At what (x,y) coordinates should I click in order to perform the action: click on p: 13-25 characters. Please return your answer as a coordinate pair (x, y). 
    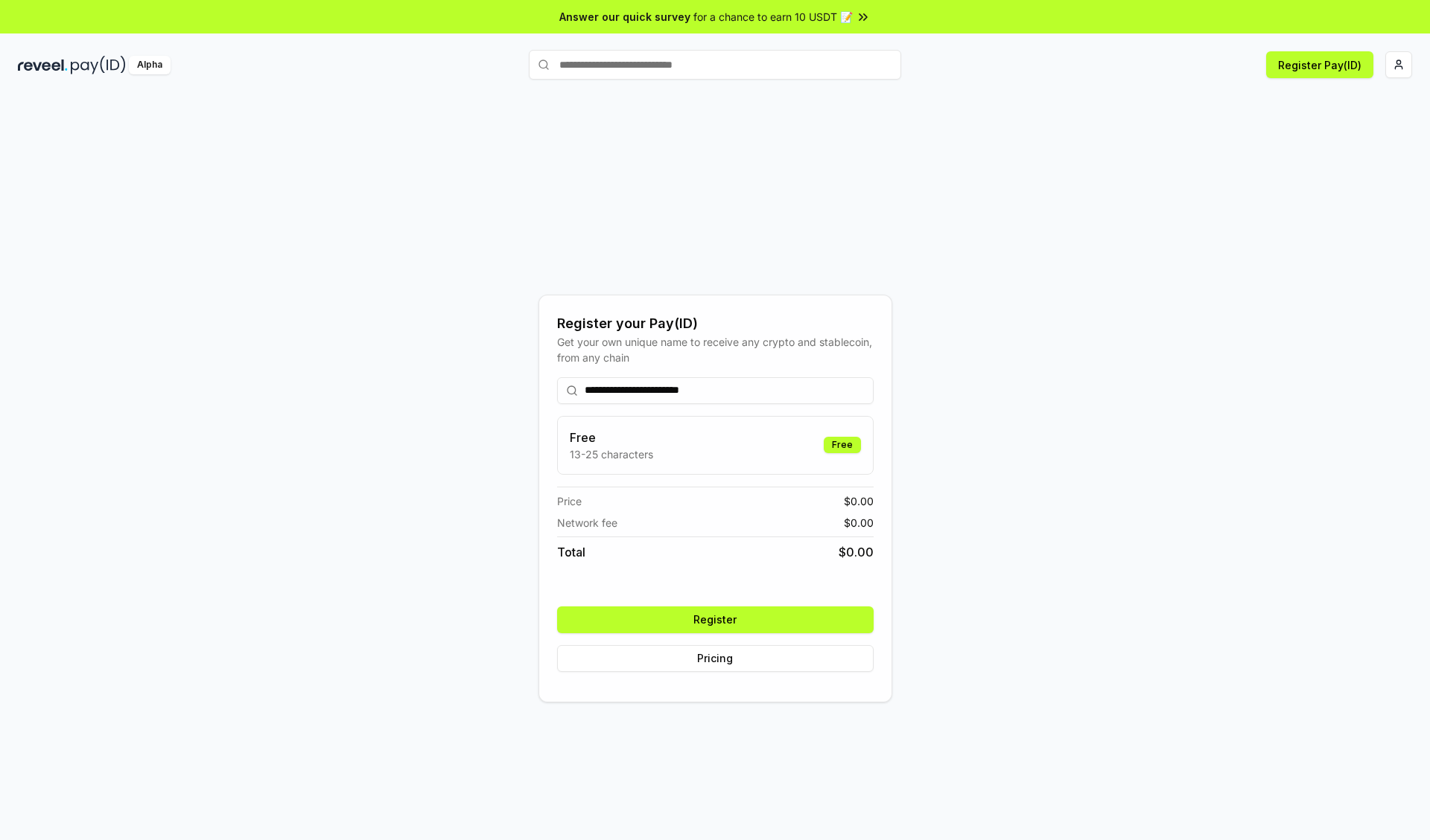
    Looking at the image, I should click on (612, 454).